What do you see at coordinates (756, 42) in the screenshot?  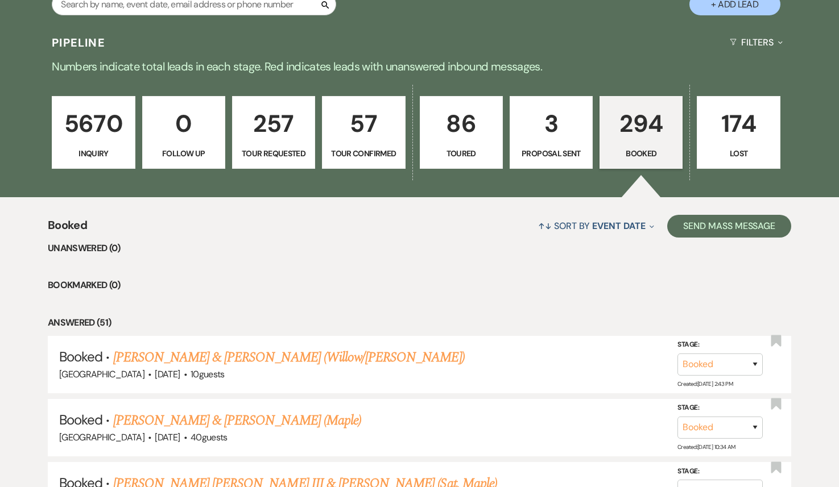 I see `button: Filters` at bounding box center [756, 42].